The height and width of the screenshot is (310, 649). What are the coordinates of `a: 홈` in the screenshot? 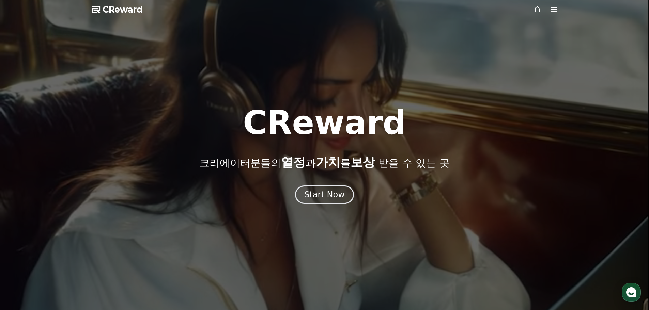 It's located at (24, 224).